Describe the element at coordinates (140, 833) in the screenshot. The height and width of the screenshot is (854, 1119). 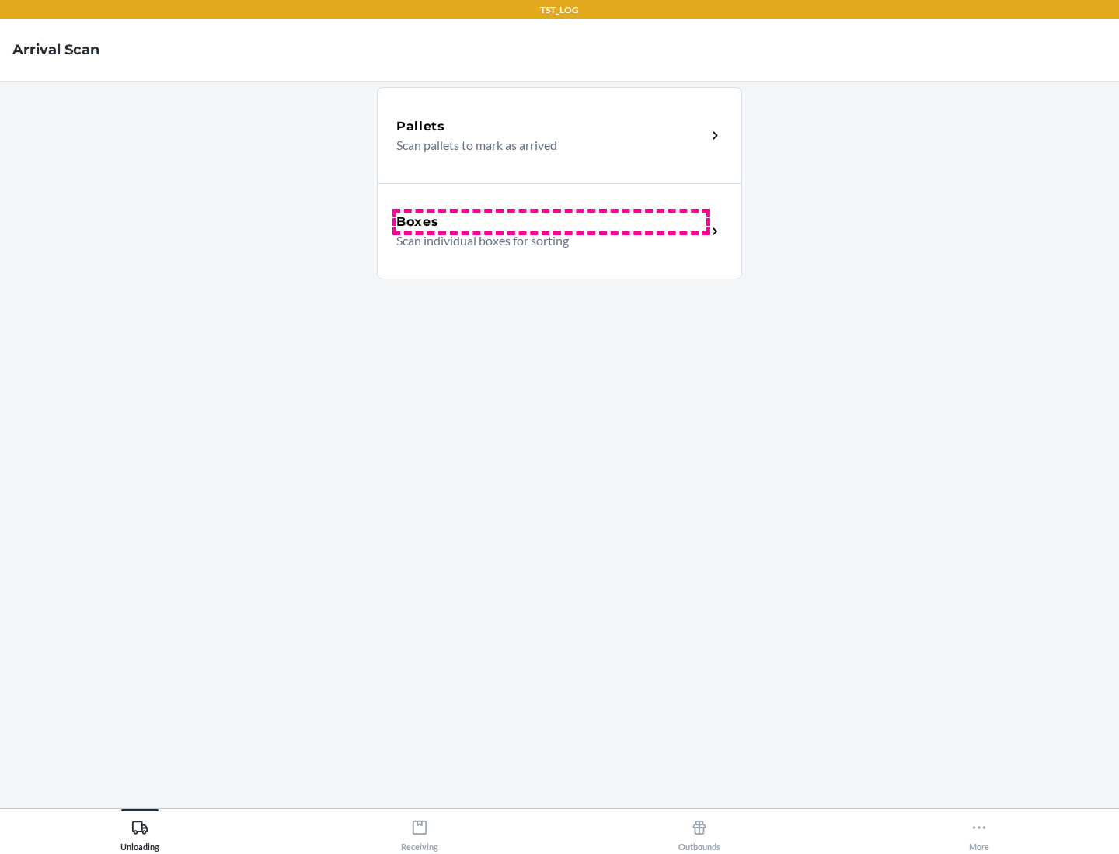
I see `div: Unloading` at that location.